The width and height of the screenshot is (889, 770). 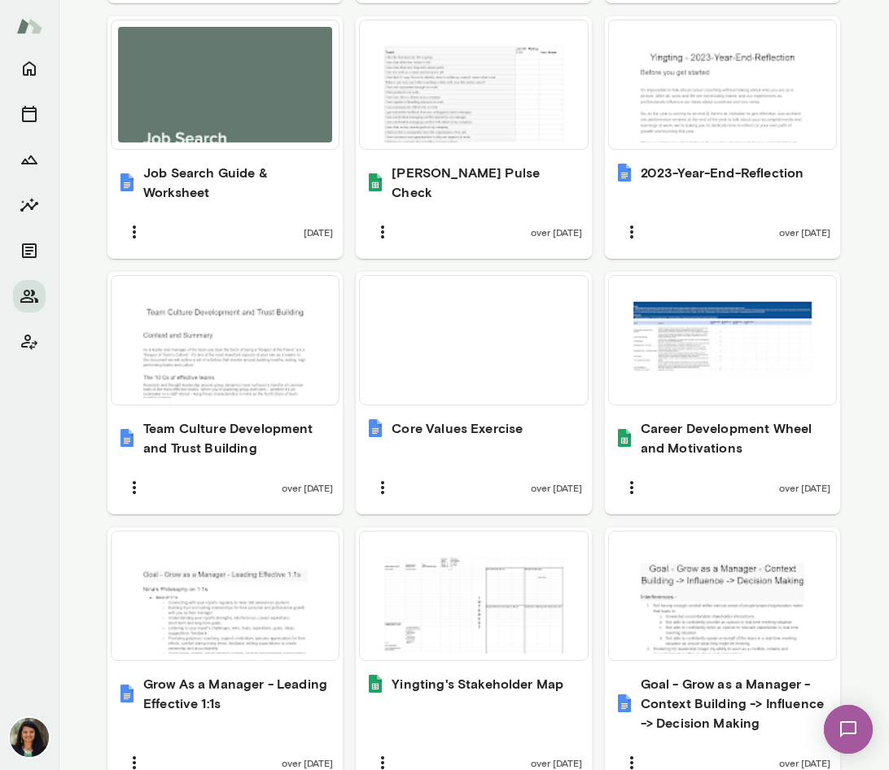 What do you see at coordinates (238, 693) in the screenshot?
I see `h6: Grow As a Manager - Leading Effective 1:1s` at bounding box center [238, 693].